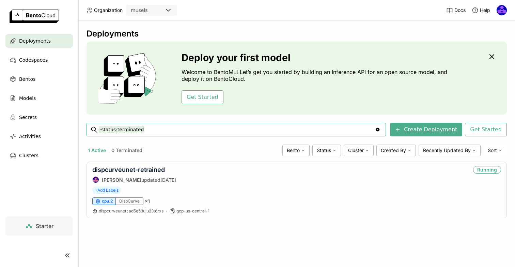 This screenshot has width=515, height=267. Describe the element at coordinates (107, 190) in the screenshot. I see `span: +Add Labels` at that location.